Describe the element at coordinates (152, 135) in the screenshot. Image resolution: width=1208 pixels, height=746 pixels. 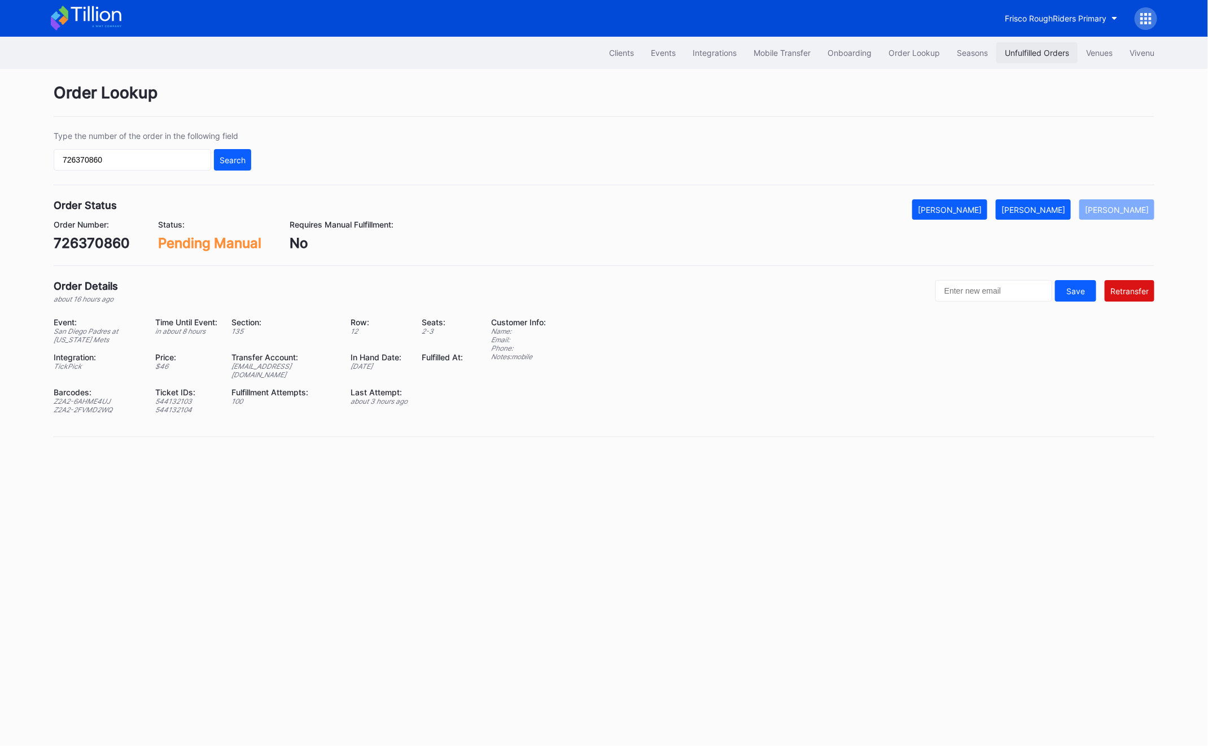
I see `div: Type the number of the order in the following field` at that location.